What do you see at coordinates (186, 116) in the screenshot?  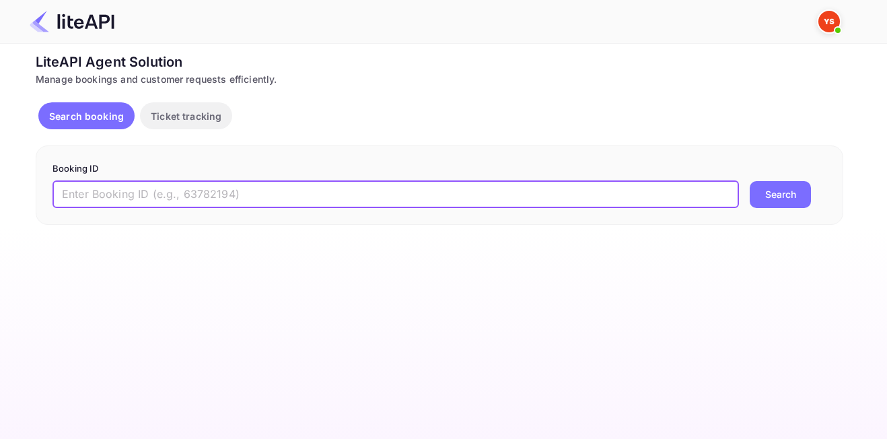 I see `p: Ticket tracking` at bounding box center [186, 116].